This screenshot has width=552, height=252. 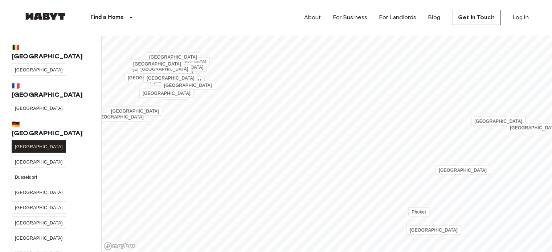 I want to click on a: Blog, so click(x=434, y=17).